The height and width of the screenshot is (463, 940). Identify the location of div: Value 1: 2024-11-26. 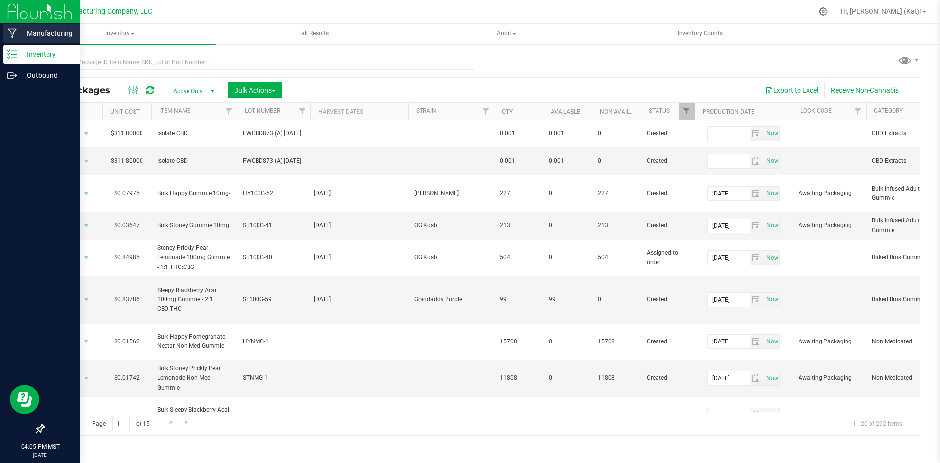
(359, 257).